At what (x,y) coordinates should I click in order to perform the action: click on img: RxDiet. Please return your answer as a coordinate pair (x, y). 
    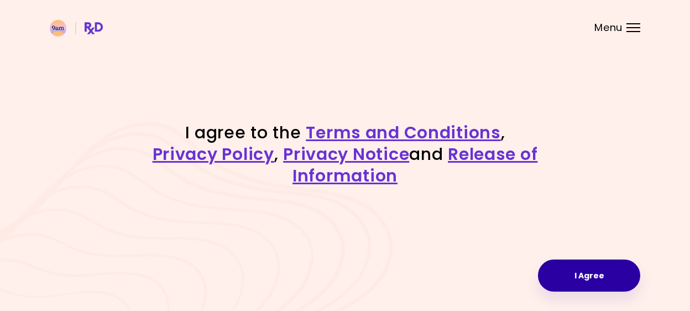
    Looking at the image, I should click on (76, 28).